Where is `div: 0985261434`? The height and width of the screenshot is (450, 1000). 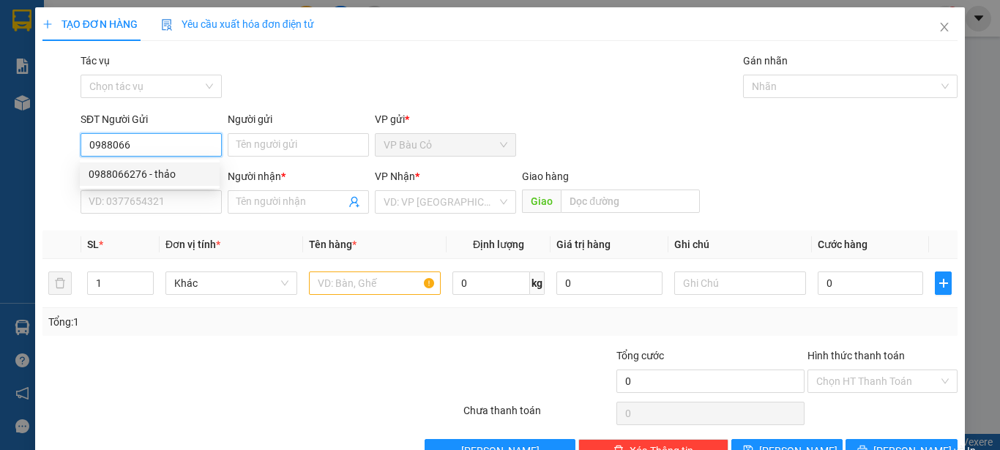
div: 0985261434 is located at coordinates (201, 58).